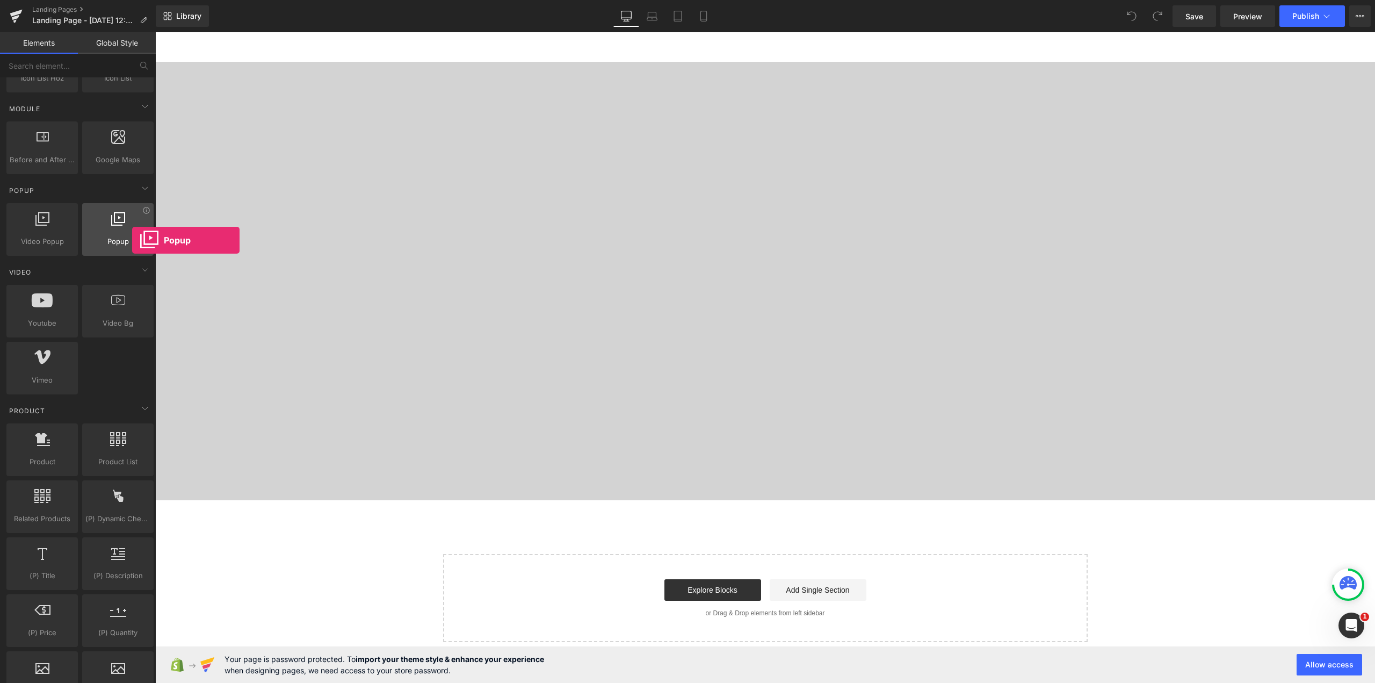  Describe the element at coordinates (384, 664) in the screenshot. I see `span: Your page is password protected. To when designing pages, we need access to your store password.` at that location.